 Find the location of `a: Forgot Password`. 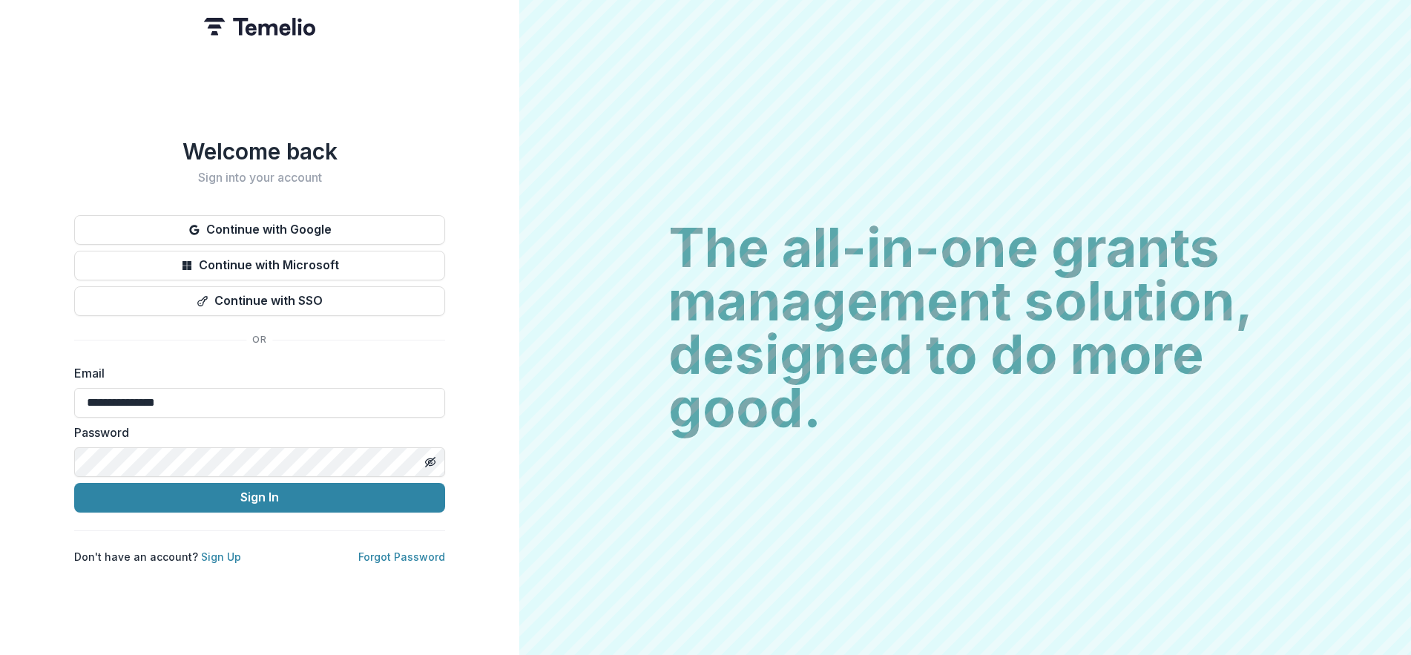

a: Forgot Password is located at coordinates (401, 557).